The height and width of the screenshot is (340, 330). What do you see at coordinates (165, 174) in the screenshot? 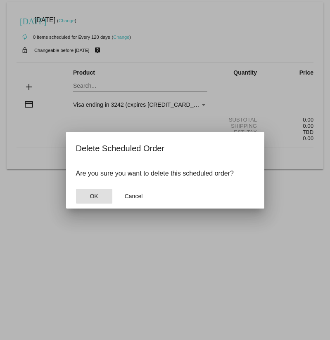
I see `p: Are you sure you want to delete this scheduled order?` at bounding box center [165, 174].